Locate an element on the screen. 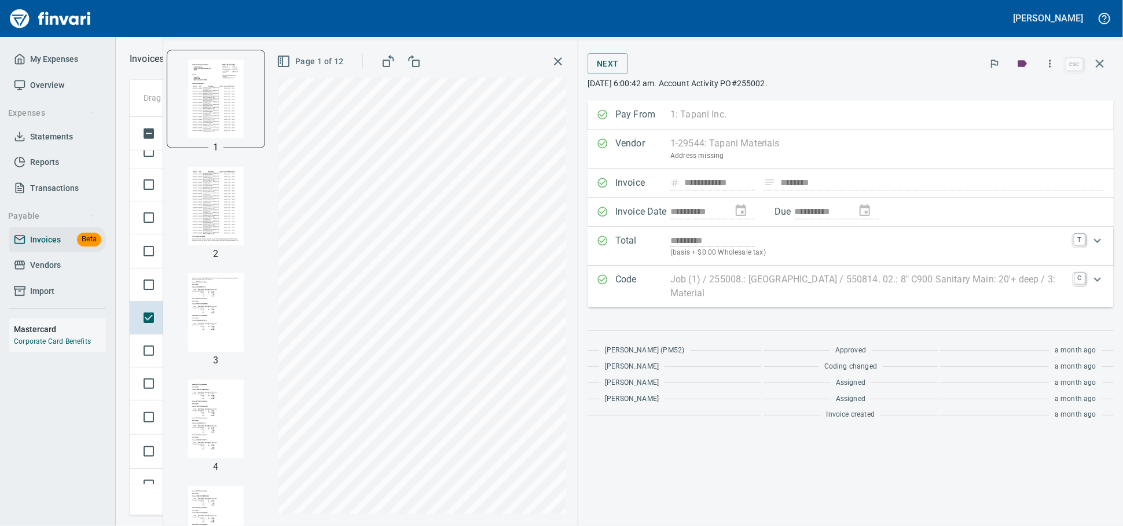  button: Payable is located at coordinates (52, 216).